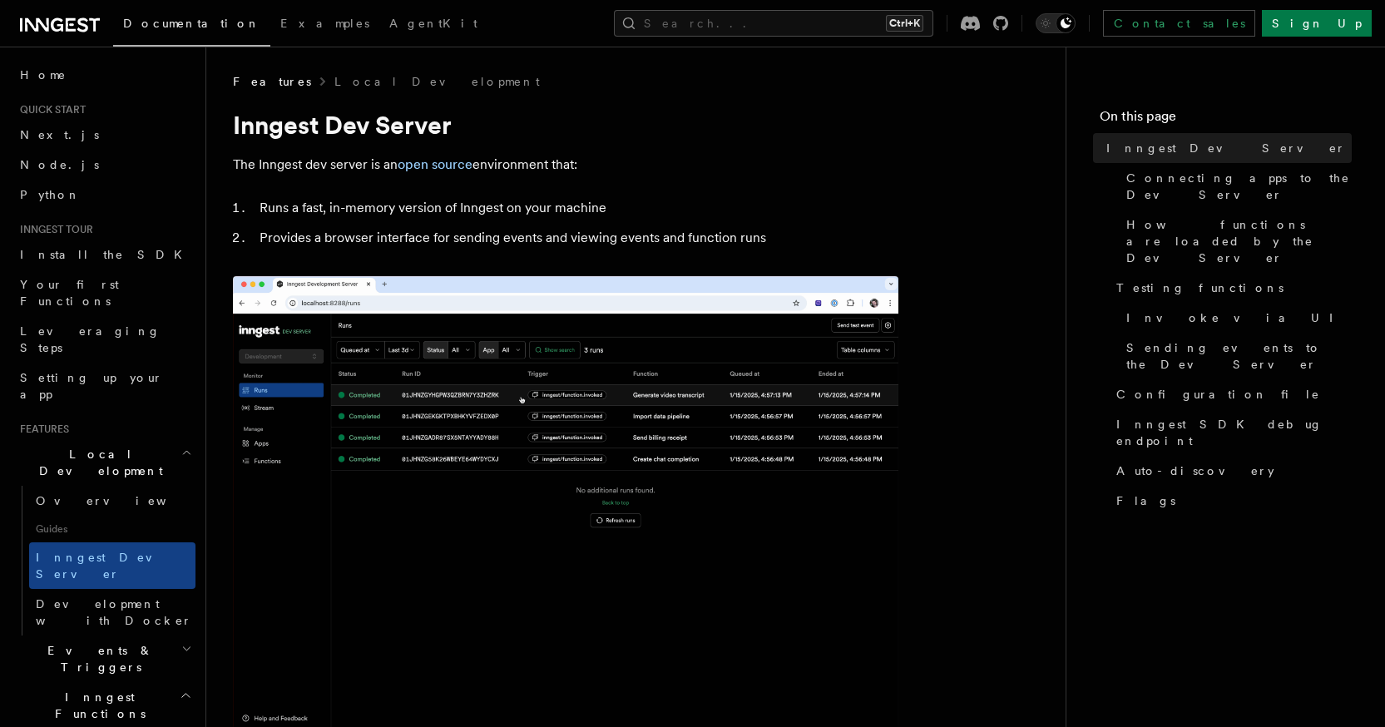 This screenshot has height=727, width=1385. What do you see at coordinates (774, 23) in the screenshot?
I see `button: Search...Ctrl+K` at bounding box center [774, 23].